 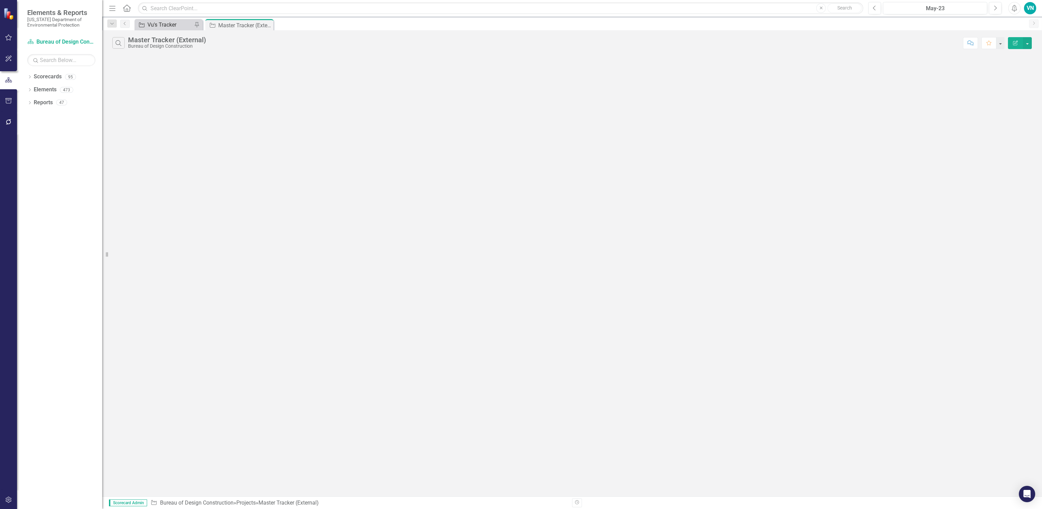 I want to click on div: 95, so click(x=71, y=77).